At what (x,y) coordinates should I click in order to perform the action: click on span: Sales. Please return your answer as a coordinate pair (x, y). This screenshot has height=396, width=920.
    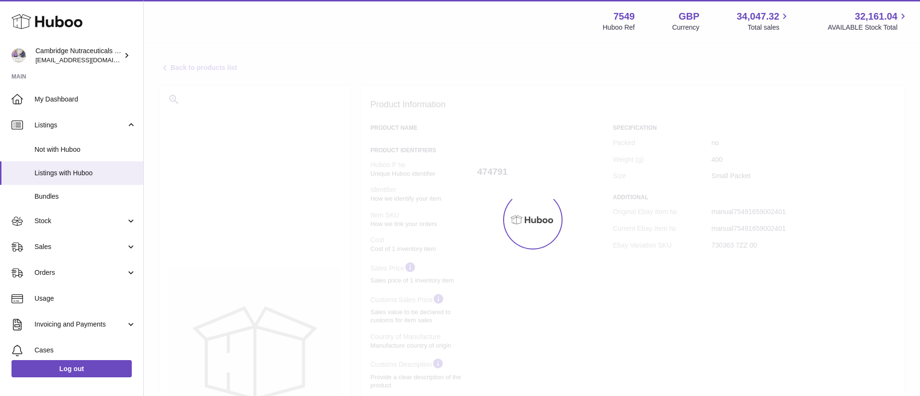
    Looking at the image, I should click on (80, 247).